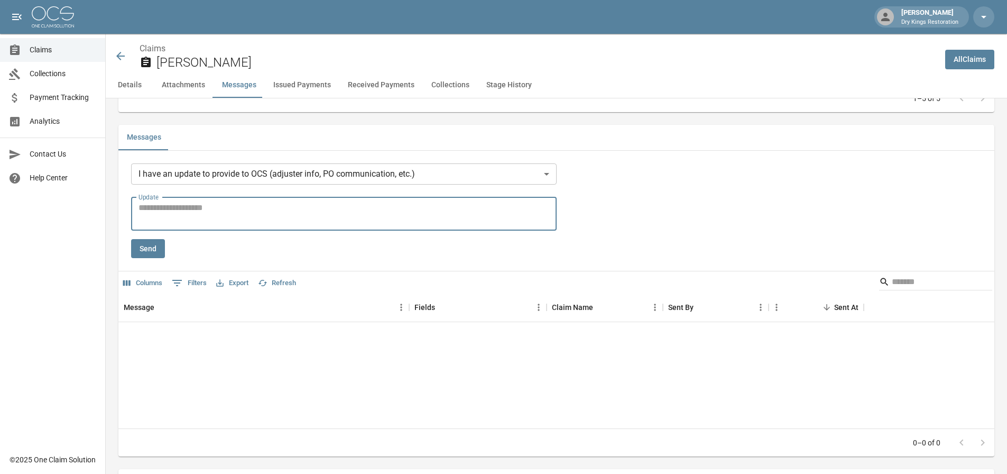  What do you see at coordinates (53, 17) in the screenshot?
I see `img: ocs-logo-white-transparent.png` at bounding box center [53, 17].